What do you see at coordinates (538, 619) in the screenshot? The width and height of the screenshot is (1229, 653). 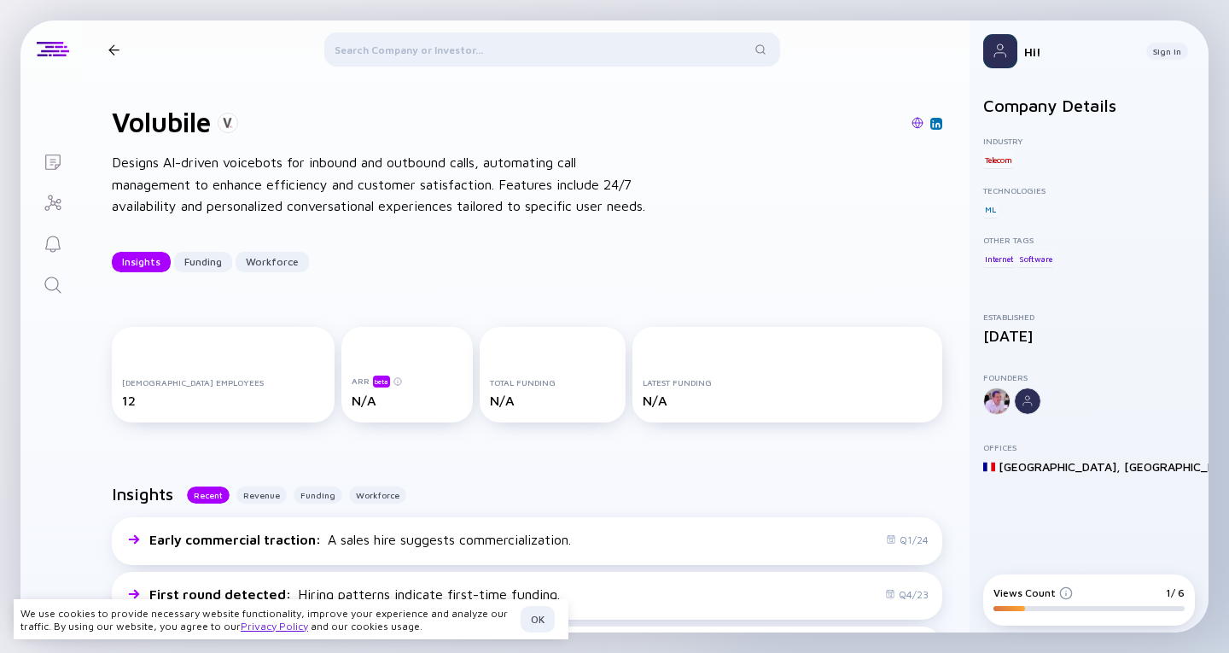 I see `div: OK` at bounding box center [538, 619].